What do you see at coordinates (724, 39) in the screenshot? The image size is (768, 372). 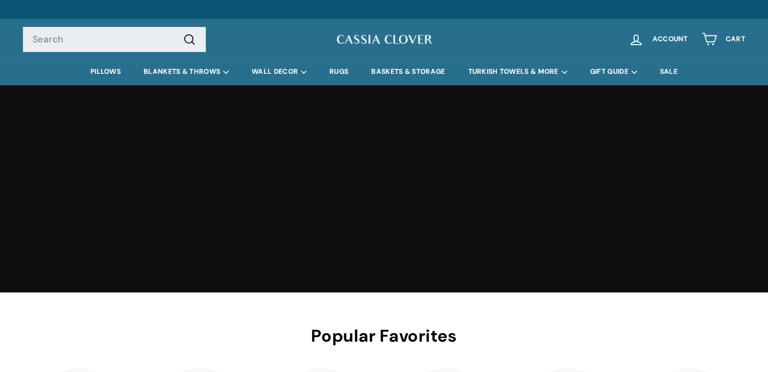 I see `a: Cart` at bounding box center [724, 39].